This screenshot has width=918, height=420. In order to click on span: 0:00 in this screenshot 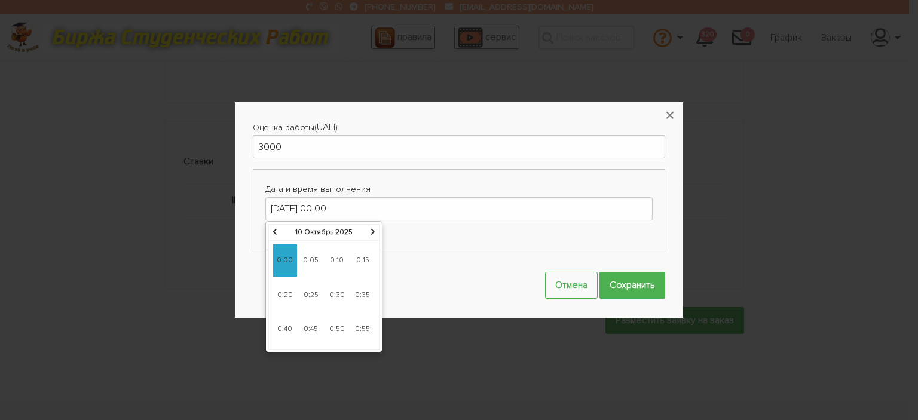, I will do `click(285, 261)`.